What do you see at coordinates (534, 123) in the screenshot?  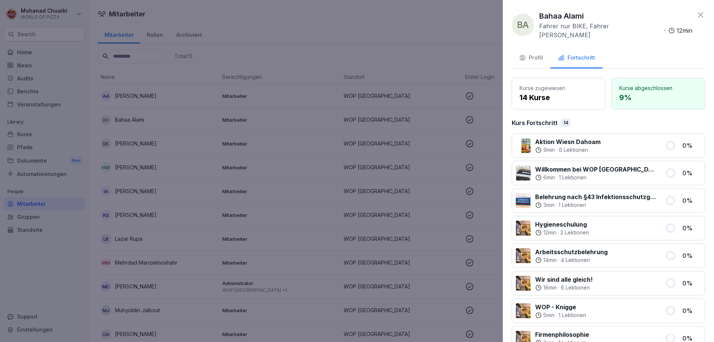 I see `p: Kurs Fortschritt` at bounding box center [534, 123].